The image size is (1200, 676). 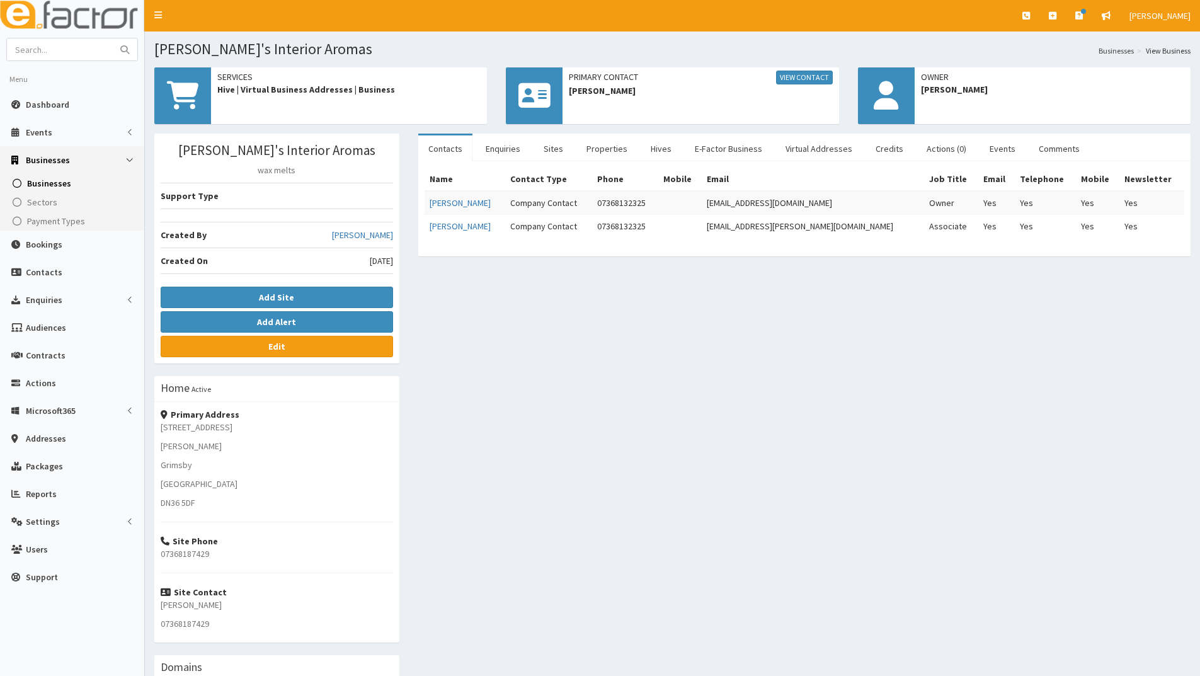 What do you see at coordinates (553, 149) in the screenshot?
I see `a: Sites` at bounding box center [553, 149].